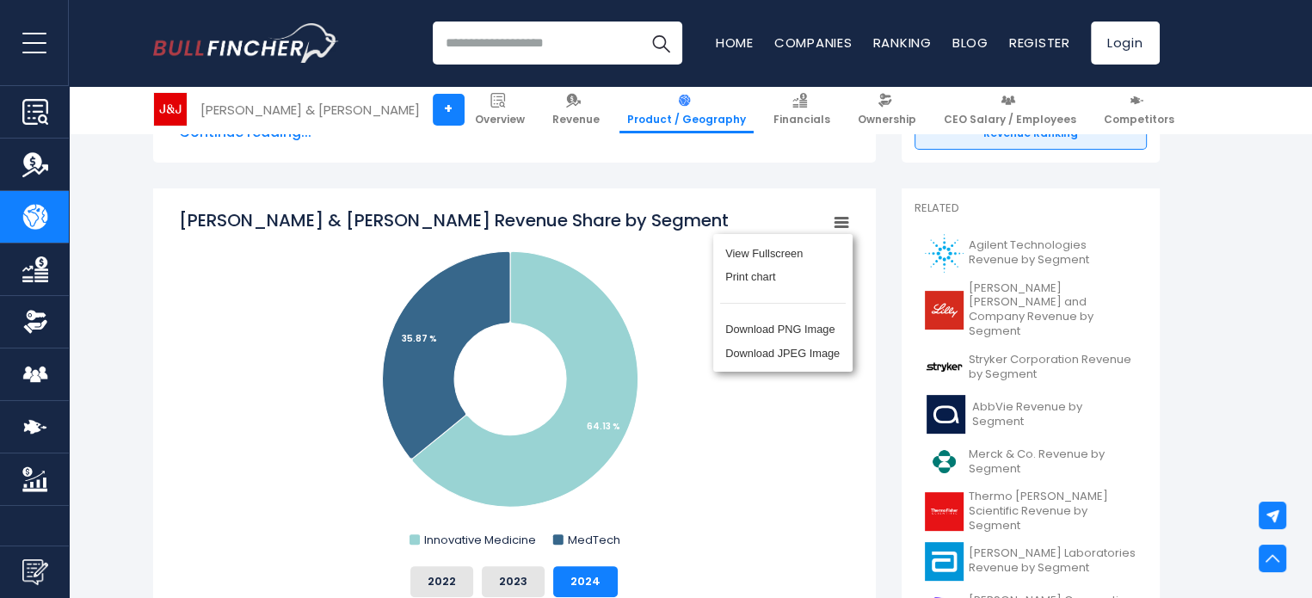 The width and height of the screenshot is (1312, 598). I want to click on span: Financials, so click(802, 120).